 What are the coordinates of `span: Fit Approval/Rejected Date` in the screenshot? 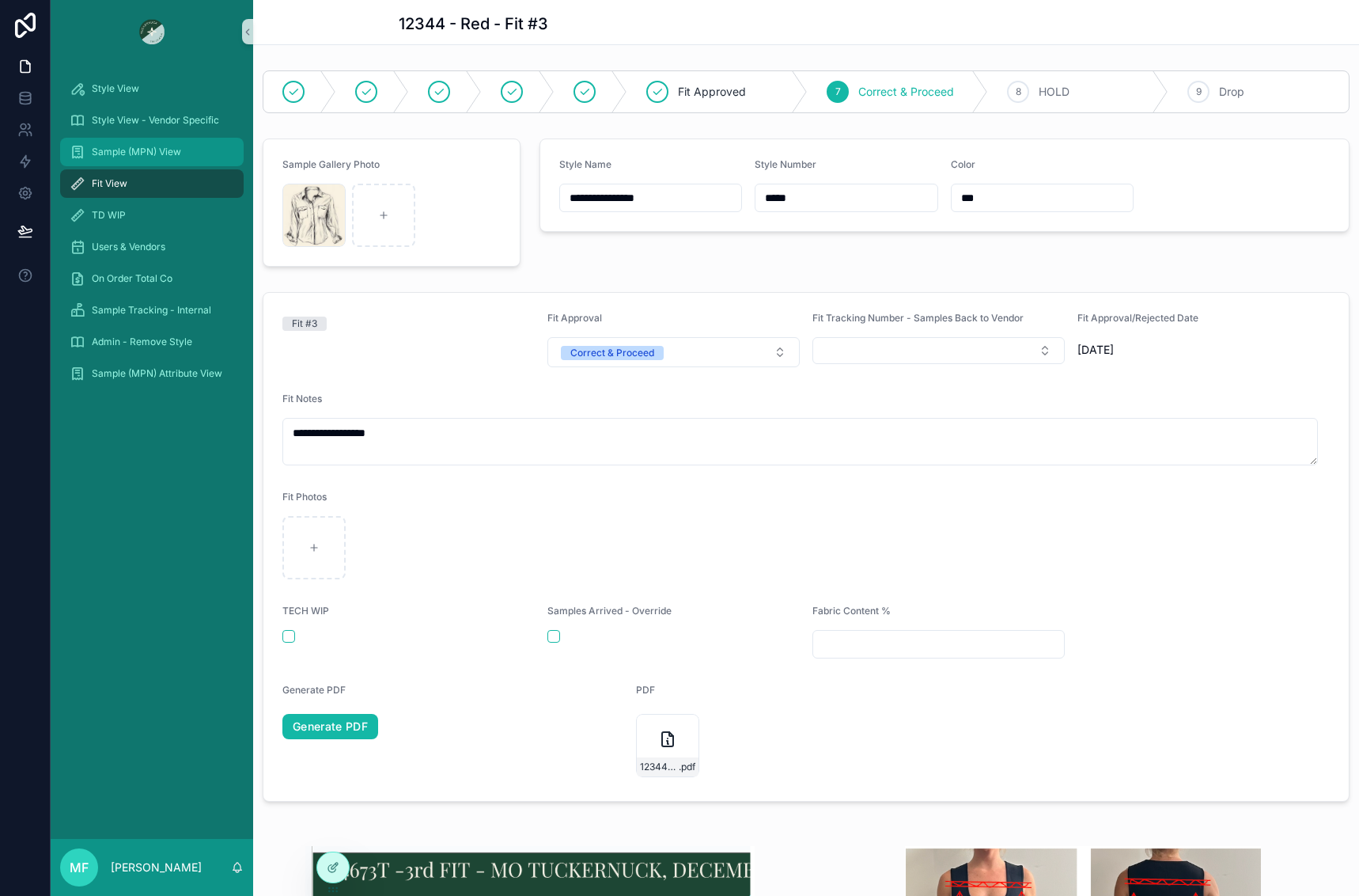 It's located at (1138, 318).